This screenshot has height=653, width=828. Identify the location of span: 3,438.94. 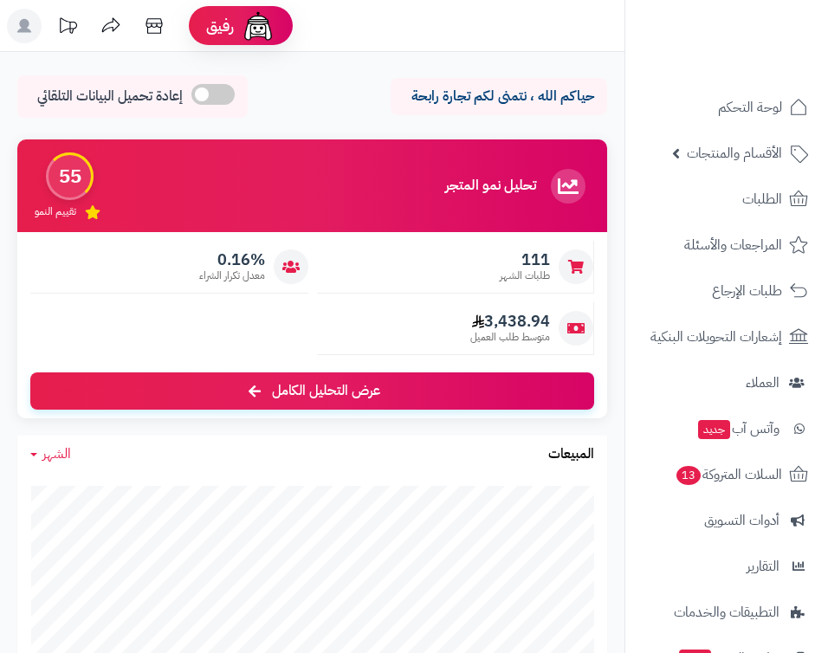
(510, 321).